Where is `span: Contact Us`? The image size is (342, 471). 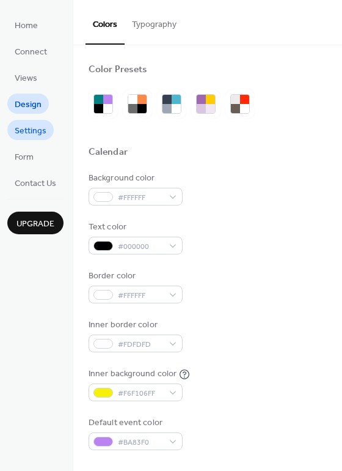
span: Contact Us is located at coordinates (35, 183).